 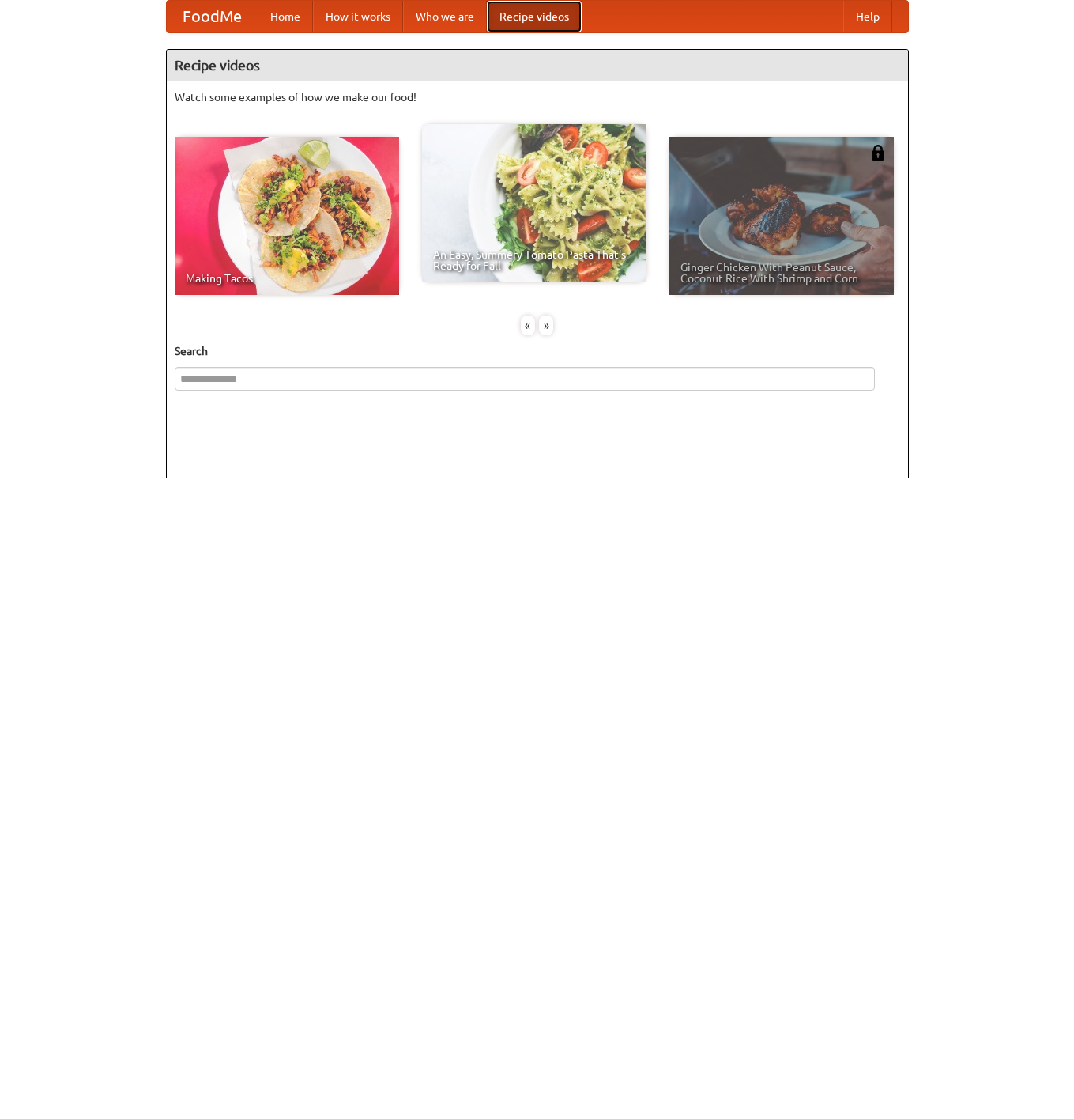 What do you see at coordinates (868, 17) in the screenshot?
I see `a: Help` at bounding box center [868, 17].